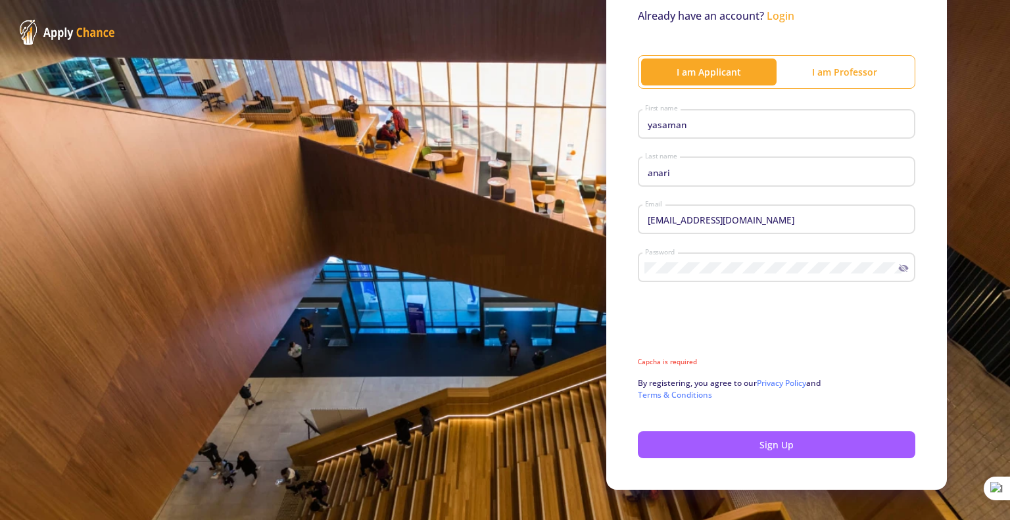 The height and width of the screenshot is (520, 1010). I want to click on button: Sign Up, so click(777, 445).